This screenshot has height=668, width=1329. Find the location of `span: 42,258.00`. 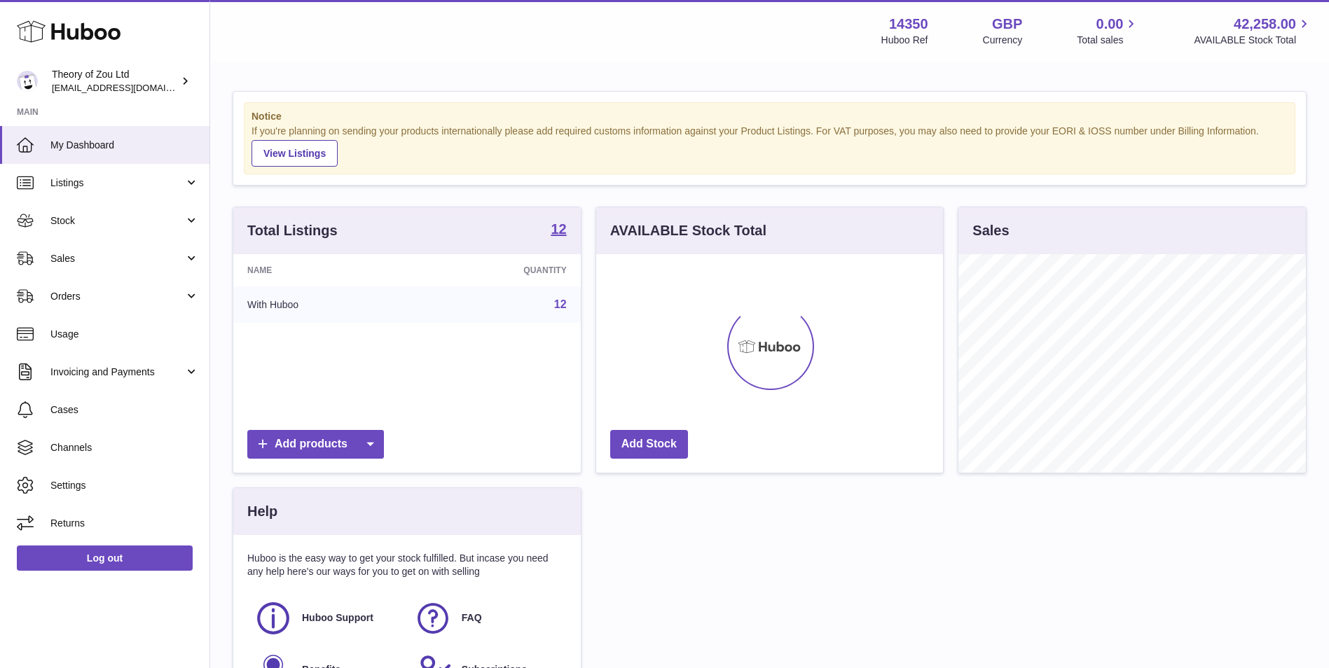

span: 42,258.00 is located at coordinates (1264, 24).